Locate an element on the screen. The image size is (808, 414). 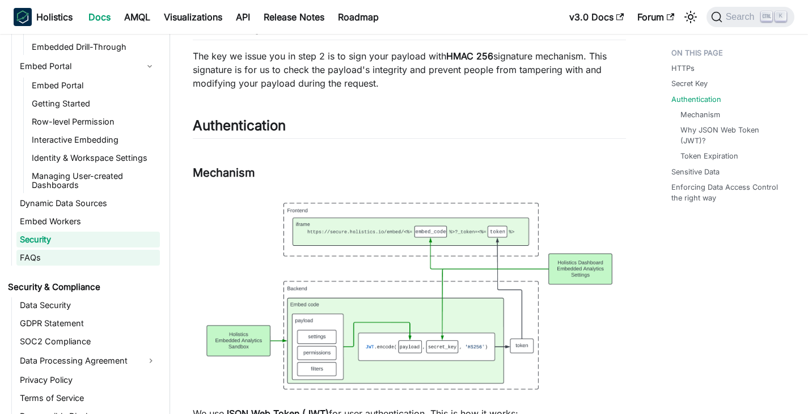
a: Data Processing Agreement is located at coordinates (88, 361).